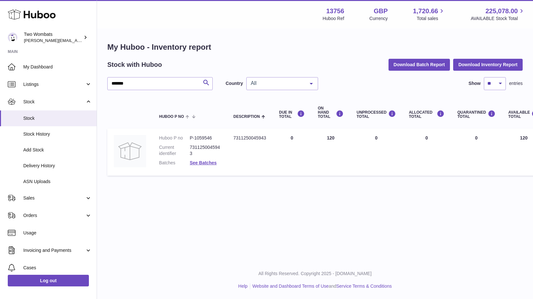 This screenshot has width=533, height=299. What do you see at coordinates (501, 11) in the screenshot?
I see `span: 225,078.00` at bounding box center [501, 11].